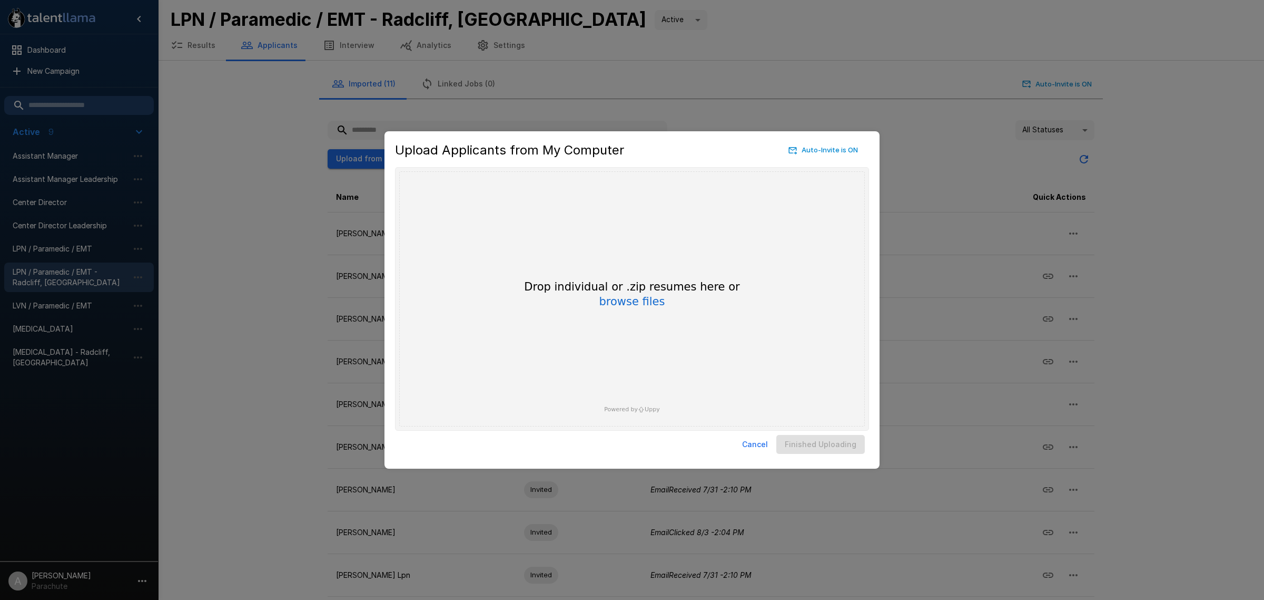 Image resolution: width=1264 pixels, height=600 pixels. What do you see at coordinates (632, 299) in the screenshot?
I see `div: Uppy Dashboard` at bounding box center [632, 299].